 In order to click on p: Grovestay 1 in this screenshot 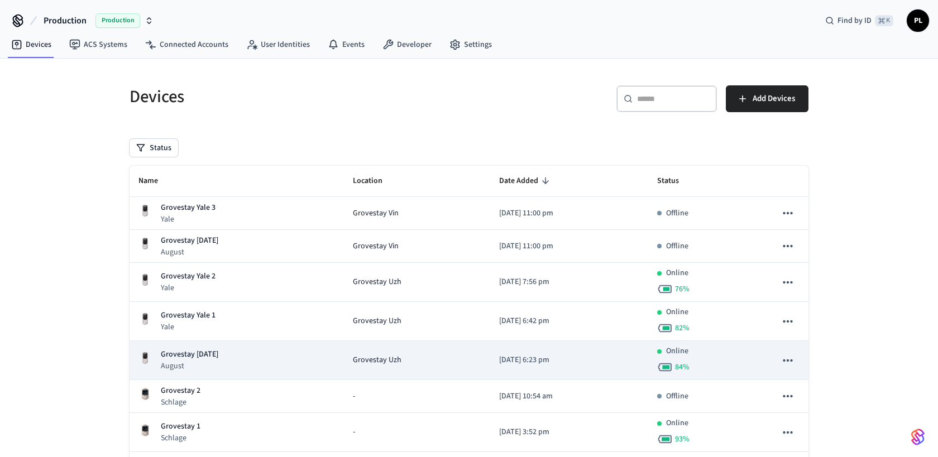, I will do `click(180, 427)`.